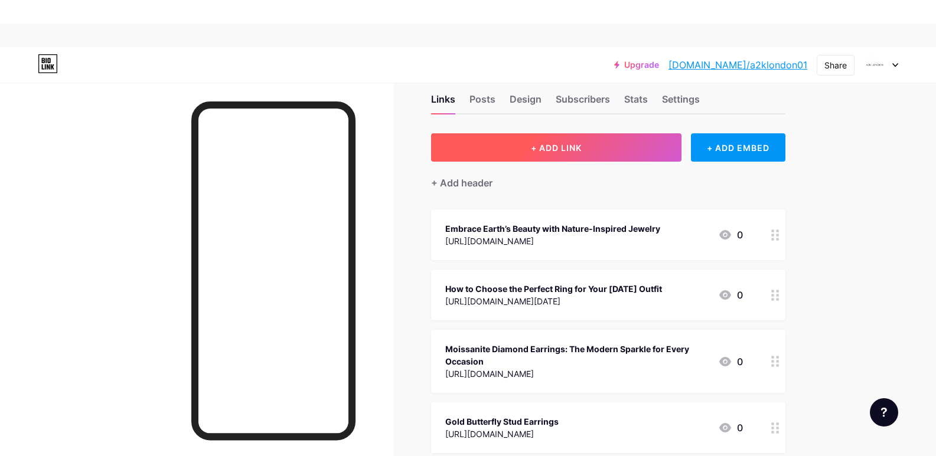  I want to click on div: Share, so click(835, 65).